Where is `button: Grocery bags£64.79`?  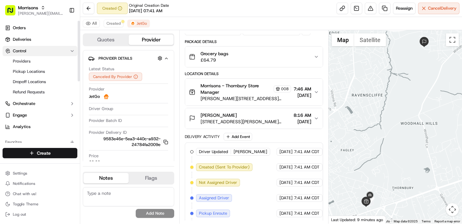
button: Grocery bags£64.79 is located at coordinates (254, 57).